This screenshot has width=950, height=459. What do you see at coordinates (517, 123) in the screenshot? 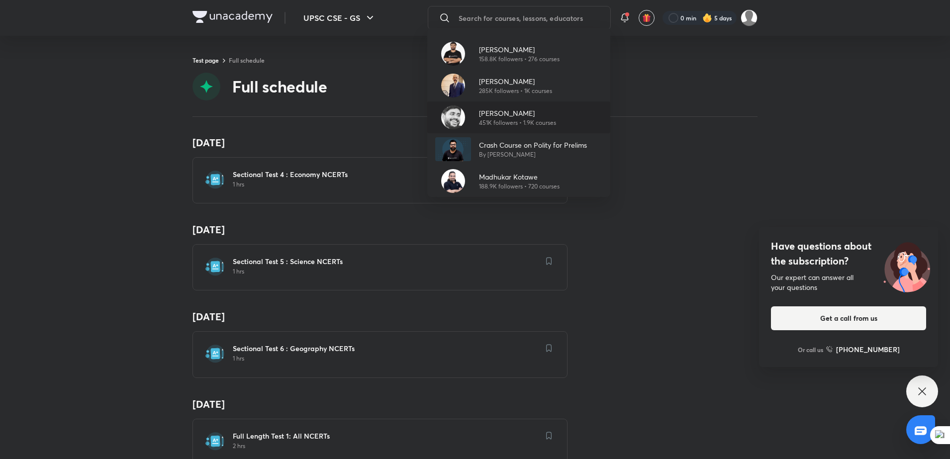
I see `p: 451K followers • 1.9K courses` at bounding box center [517, 123].